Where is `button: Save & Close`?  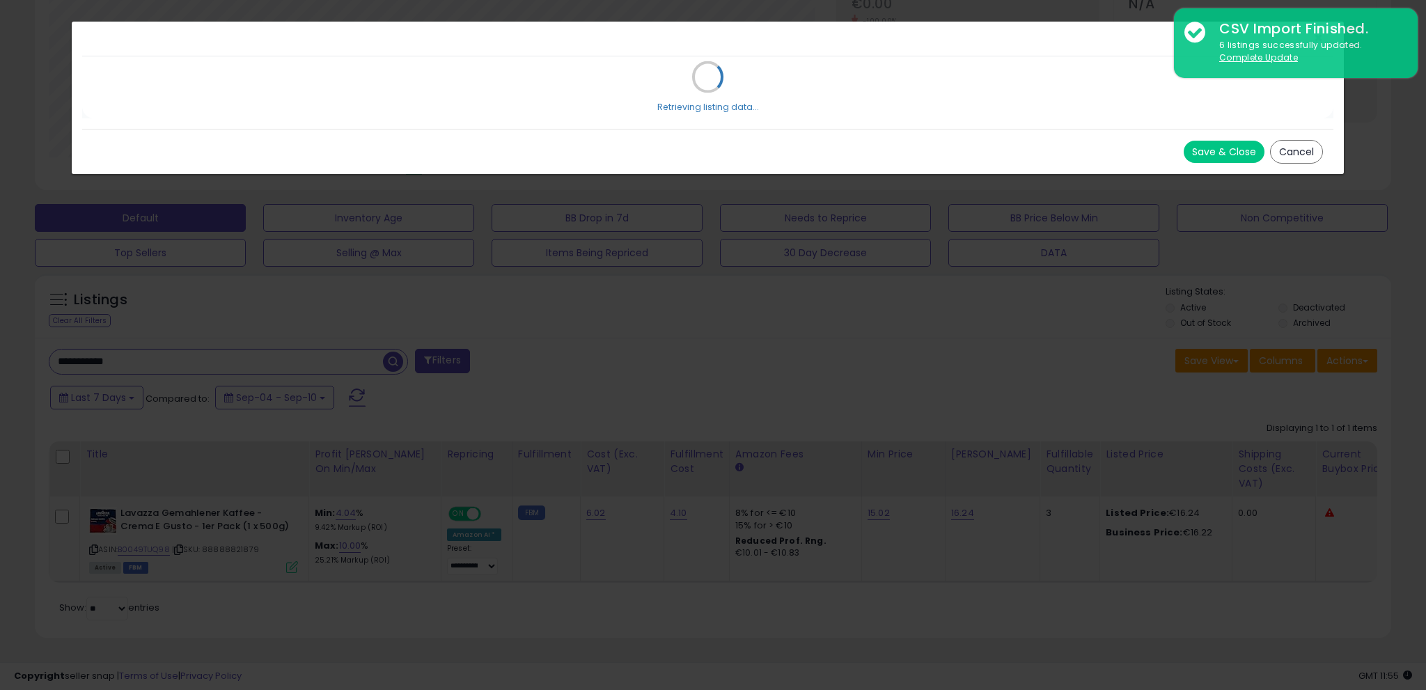
button: Save & Close is located at coordinates (1224, 152).